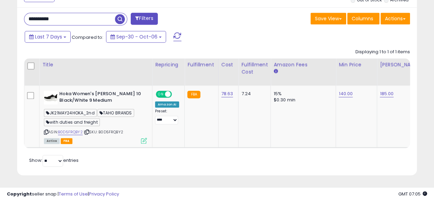 Image resolution: width=434 pixels, height=201 pixels. Describe the element at coordinates (168, 65) in the screenshot. I see `div: Repricing` at that location.